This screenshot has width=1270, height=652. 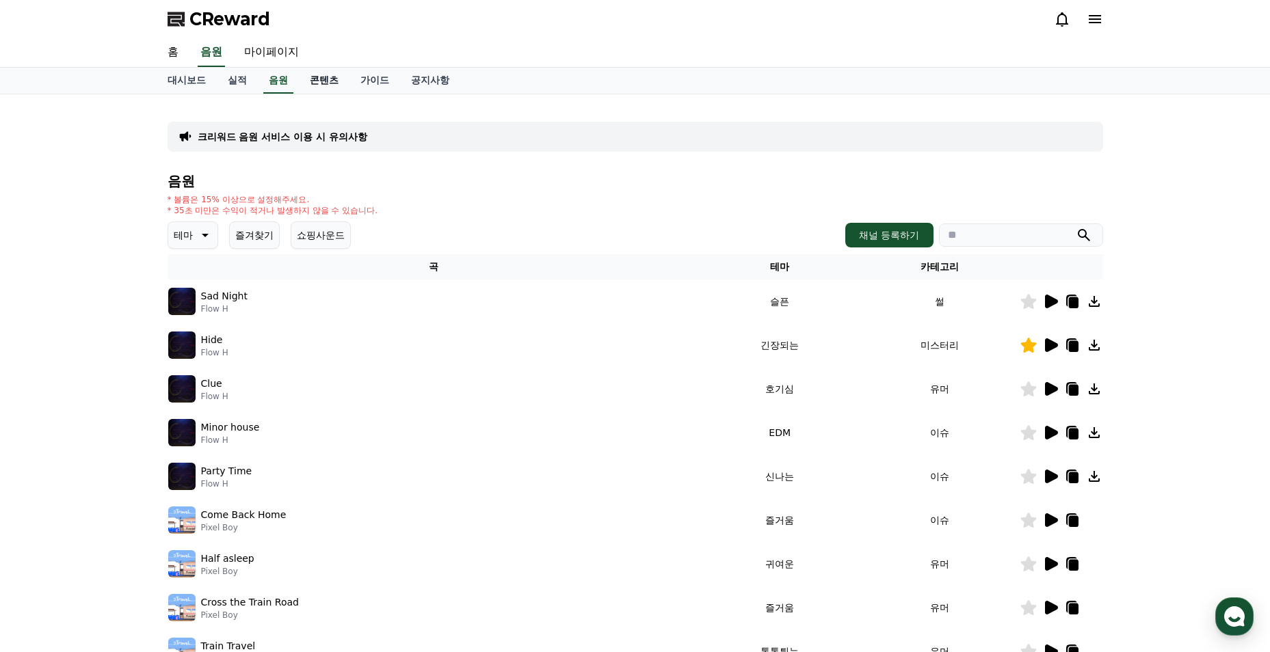 I want to click on th: 카테고리, so click(x=939, y=267).